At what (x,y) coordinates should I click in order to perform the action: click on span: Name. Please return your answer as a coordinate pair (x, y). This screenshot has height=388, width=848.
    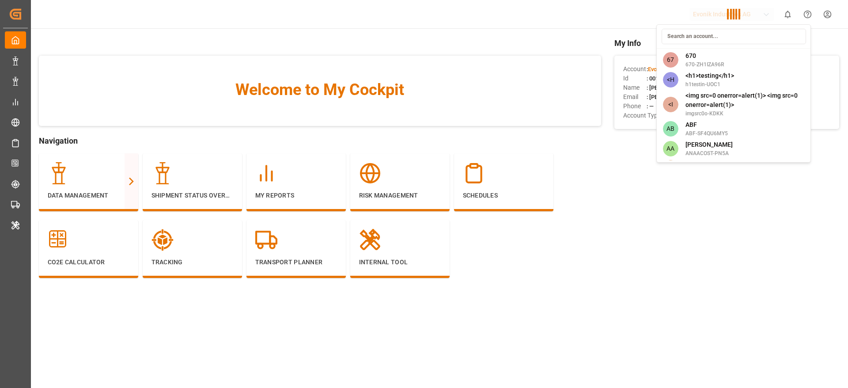
    Looking at the image, I should click on (634, 87).